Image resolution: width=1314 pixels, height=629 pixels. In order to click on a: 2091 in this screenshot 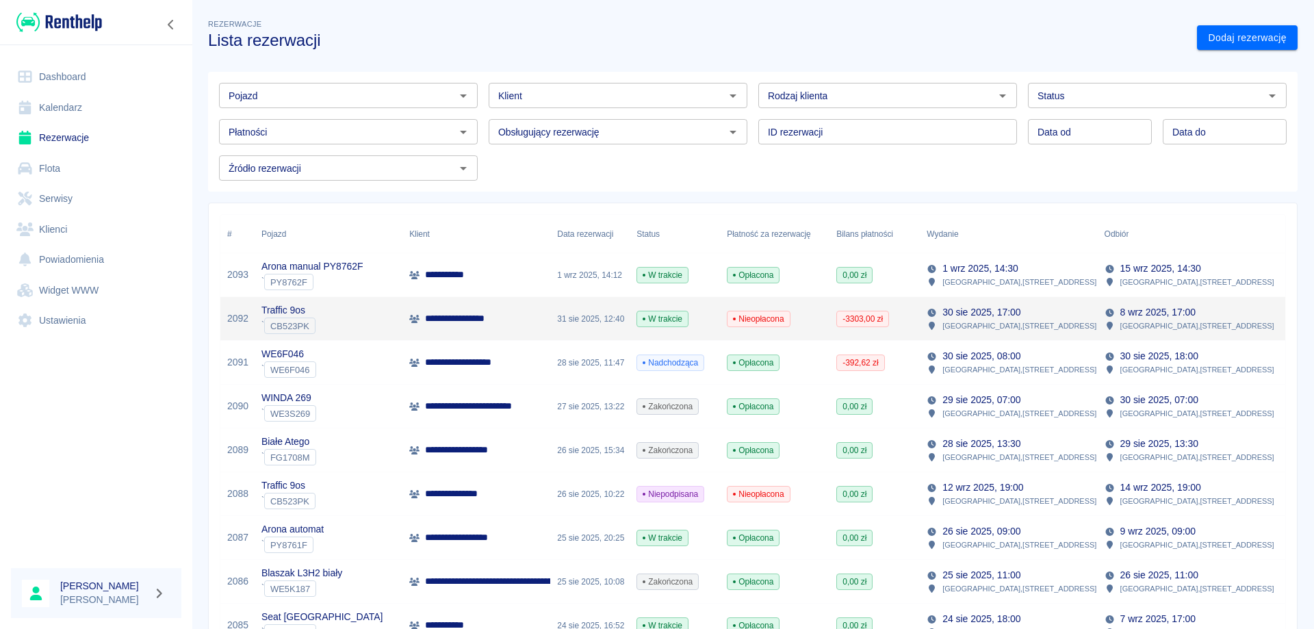, I will do `click(237, 362)`.